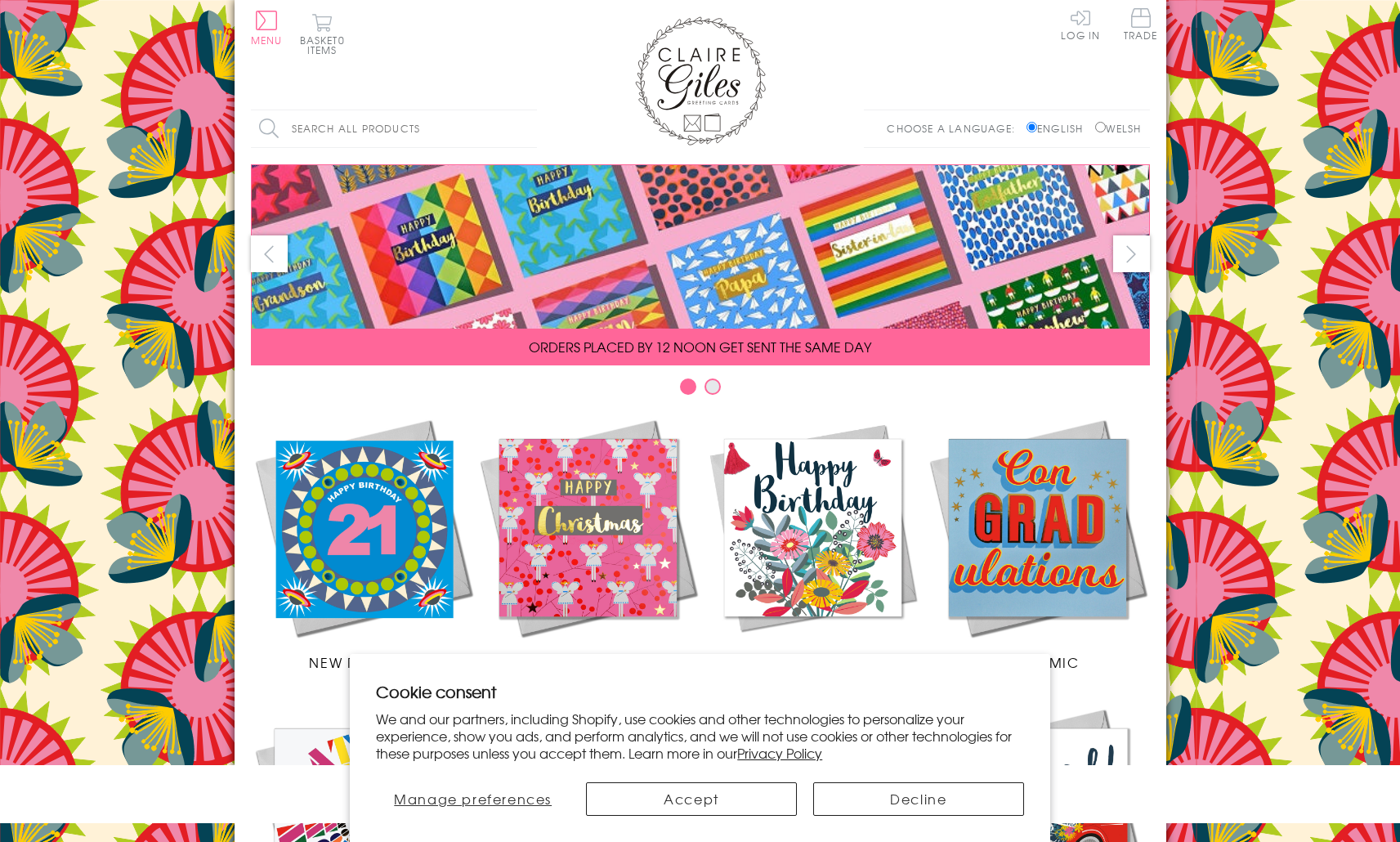  I want to click on button: Menu, so click(266, 27).